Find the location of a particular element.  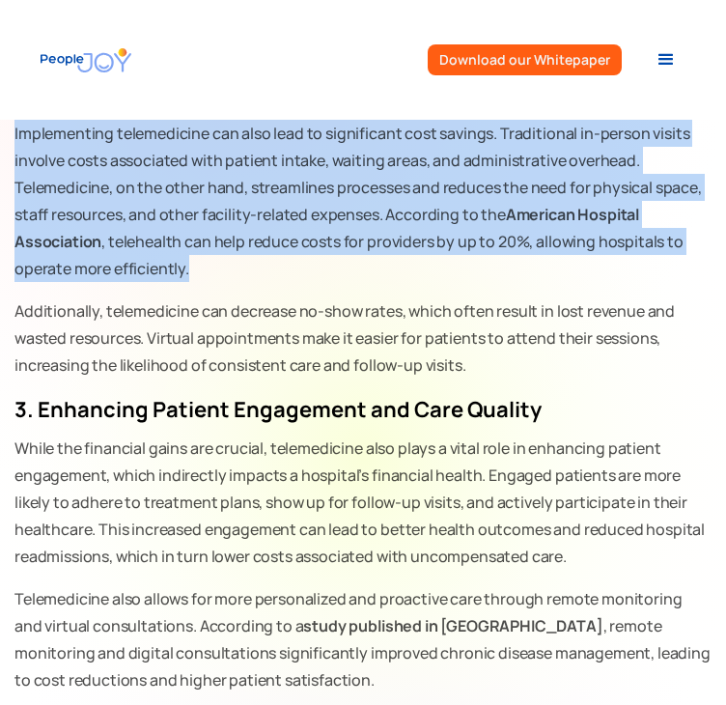

p: Additionally, telemedicine can decrease no-show rates, which often result in lost revenue and was... is located at coordinates (363, 338).